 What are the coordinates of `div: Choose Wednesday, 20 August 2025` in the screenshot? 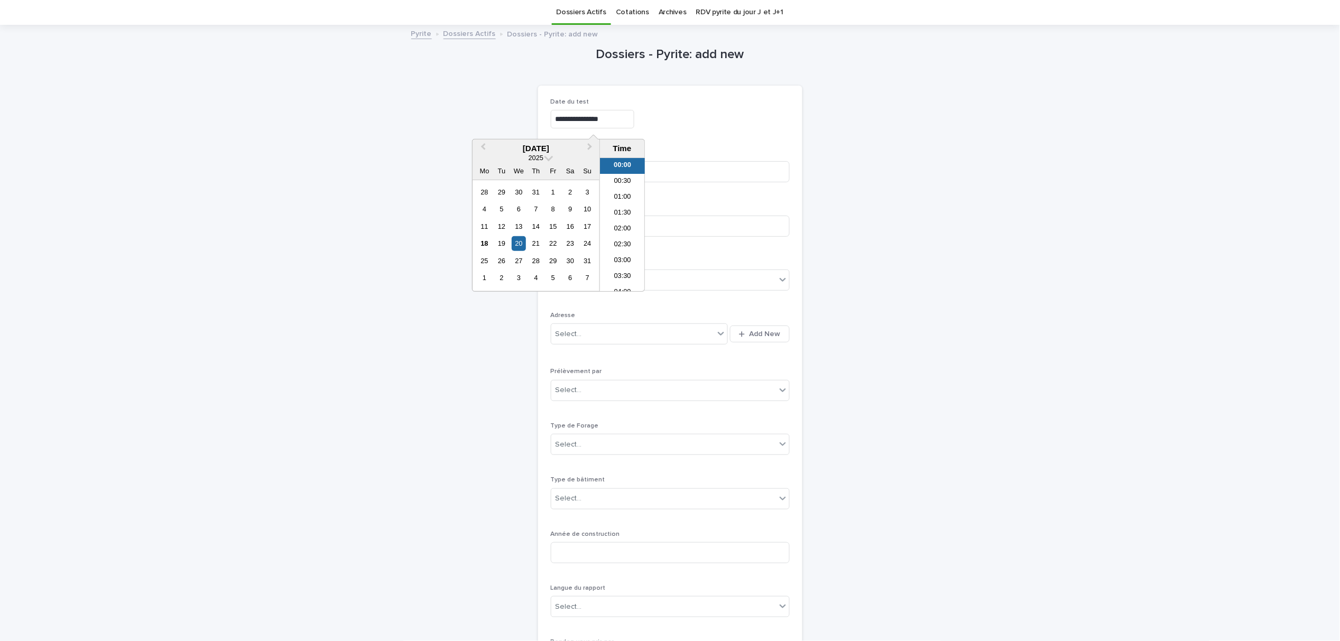 It's located at (519, 243).